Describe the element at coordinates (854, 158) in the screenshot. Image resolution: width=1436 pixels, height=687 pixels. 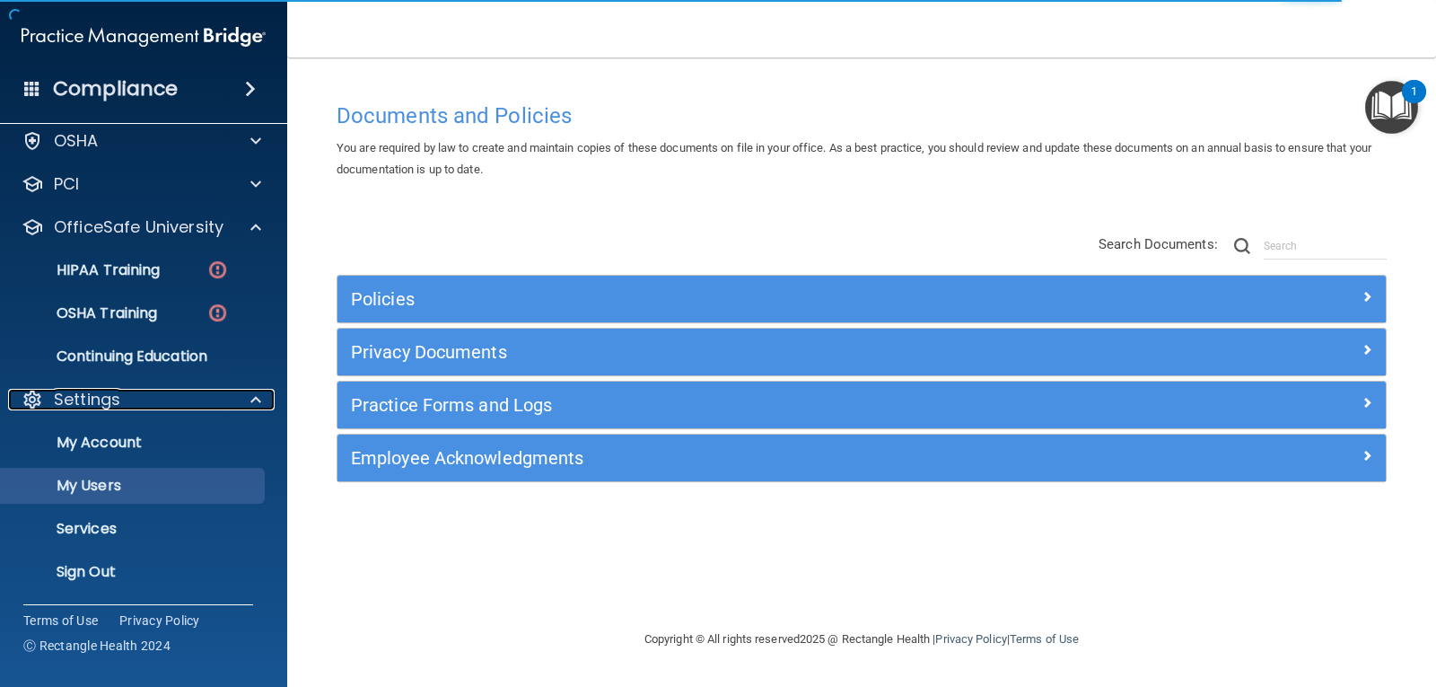
I see `span: You are required by law to create and maintain copies of these documents on file in your office. ...` at that location.